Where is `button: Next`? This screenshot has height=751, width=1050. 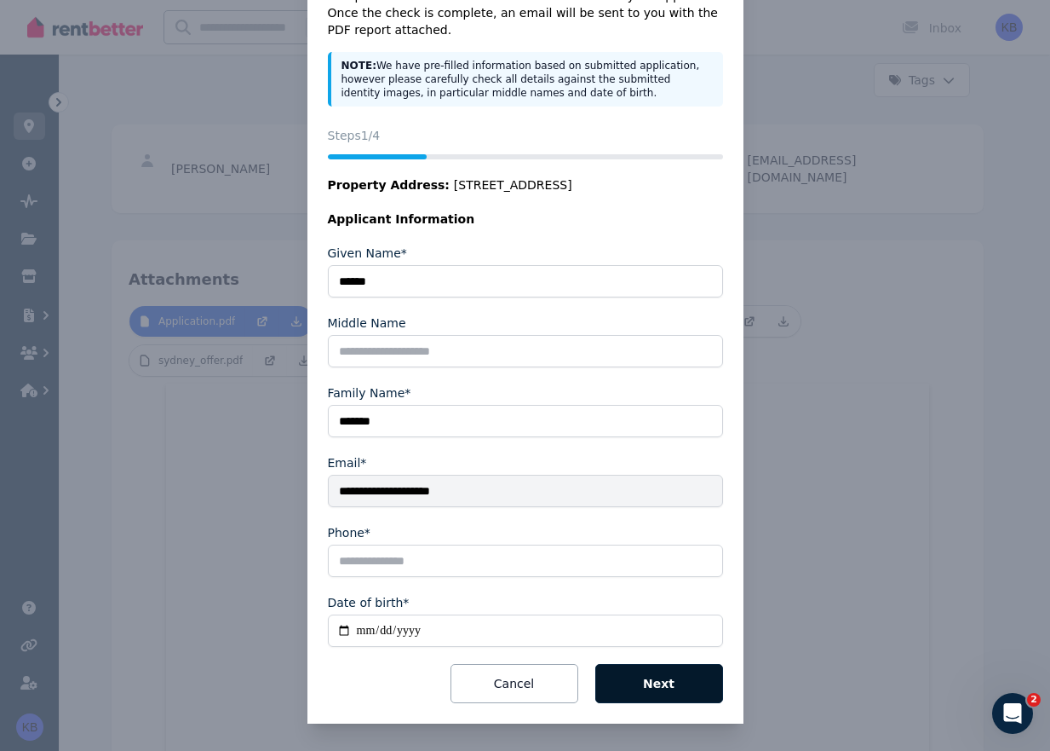 button: Next is located at coordinates (659, 683).